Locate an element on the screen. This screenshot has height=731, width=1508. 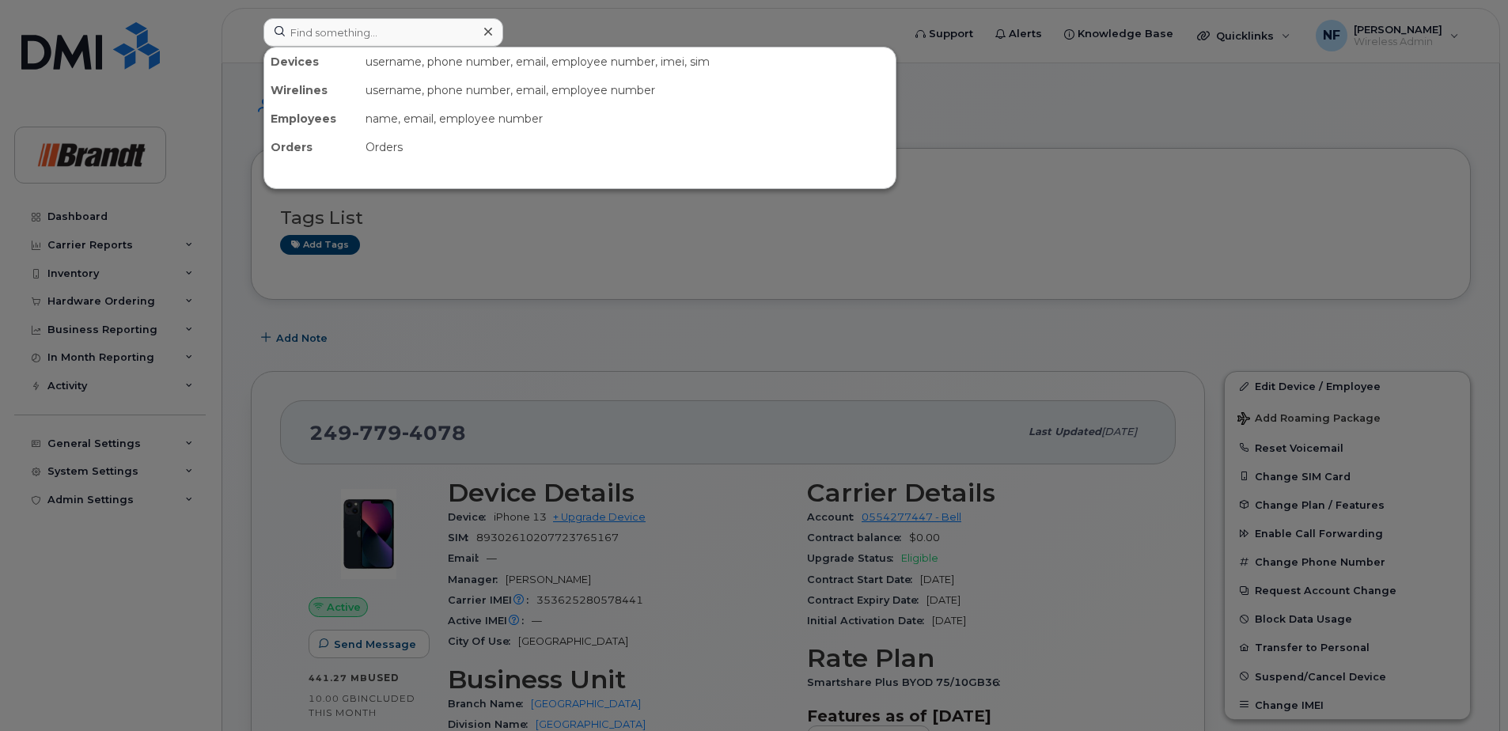
div: Wirelines is located at coordinates (312, 90).